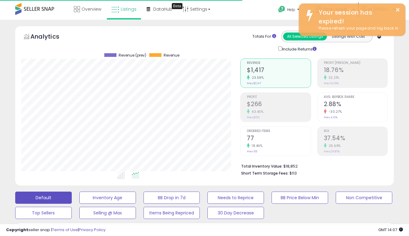 The image size is (409, 236). What do you see at coordinates (291, 9) in the screenshot?
I see `span: Help` at bounding box center [291, 9].